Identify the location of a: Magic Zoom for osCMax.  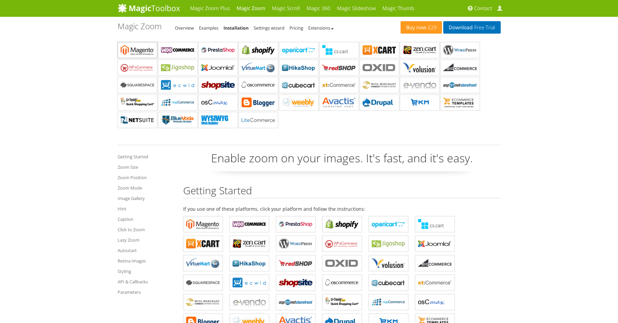
(435, 302).